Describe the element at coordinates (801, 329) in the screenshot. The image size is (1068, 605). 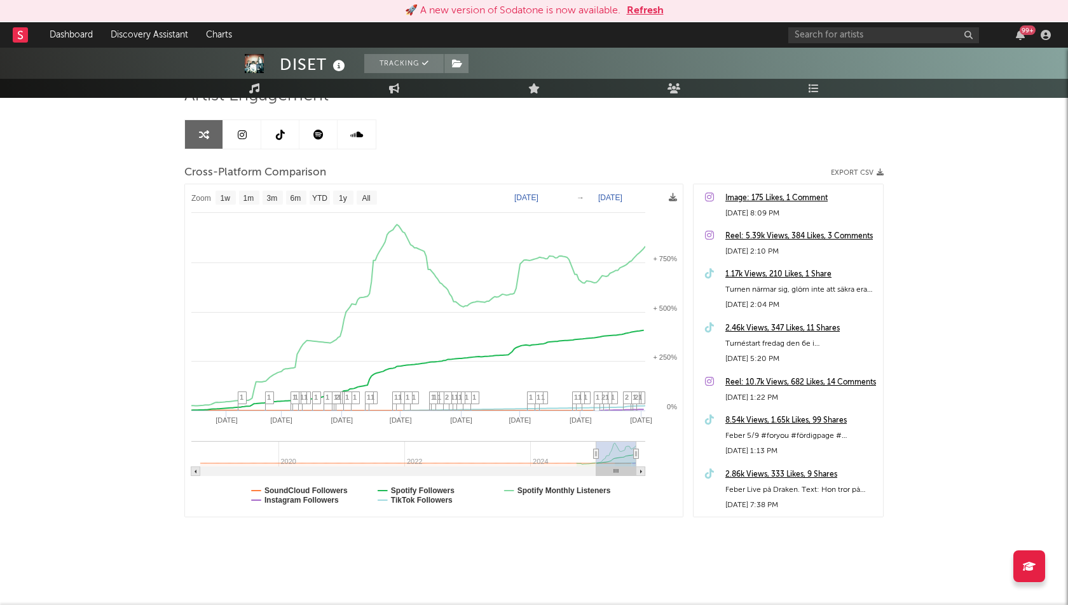
I see `div: 2.46k Views, 347 Likes, 11 Shares` at that location.